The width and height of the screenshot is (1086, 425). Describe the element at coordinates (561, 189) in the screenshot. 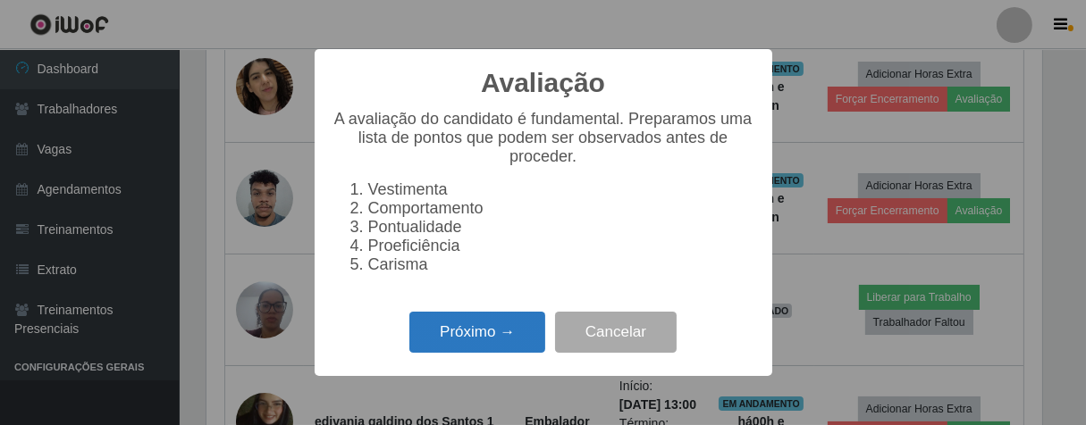

I see `li: Vestimenta` at that location.